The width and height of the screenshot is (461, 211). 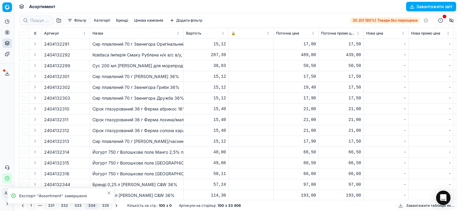 What do you see at coordinates (80, 20) in the screenshot?
I see `font: Фільтр` at bounding box center [80, 20].